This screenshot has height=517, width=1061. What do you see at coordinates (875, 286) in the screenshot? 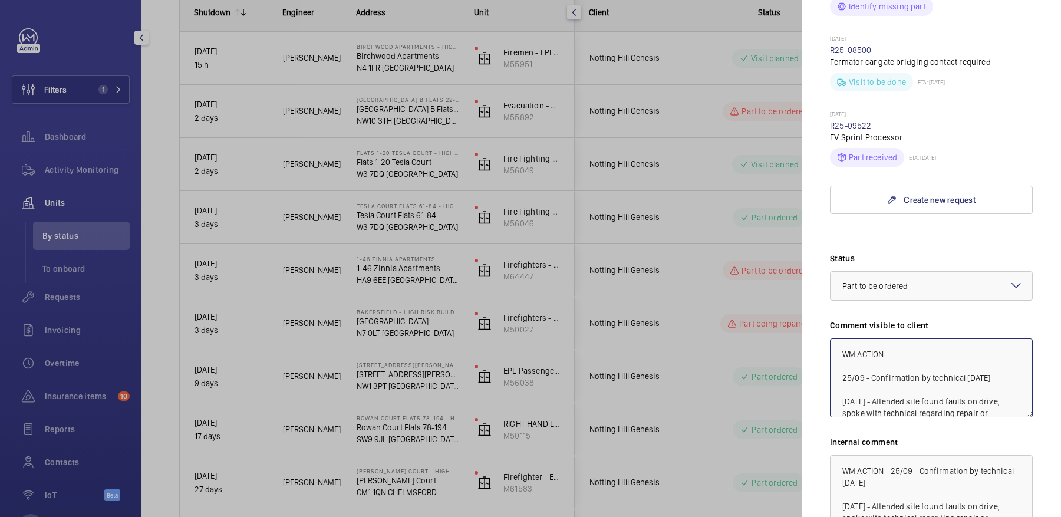
I see `span: Part to be ordered` at bounding box center [875, 286].